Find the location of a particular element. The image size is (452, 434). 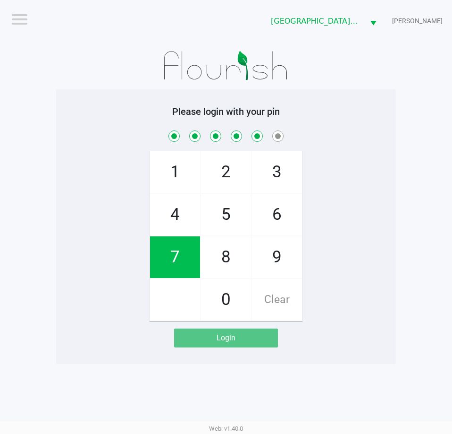

span: Web: v1.40.0 is located at coordinates (226, 428).